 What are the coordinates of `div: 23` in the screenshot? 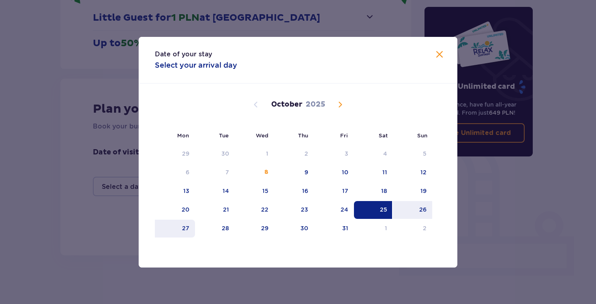 It's located at (305, 210).